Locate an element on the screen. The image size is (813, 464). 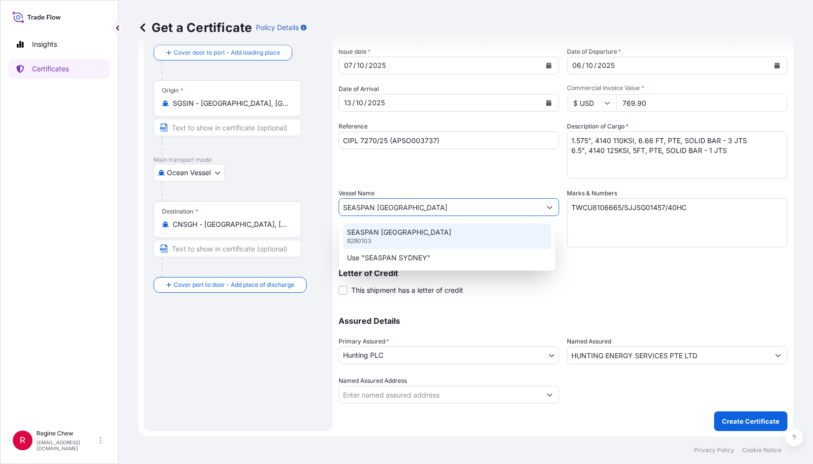
p: Get a Certificate is located at coordinates (195, 28).